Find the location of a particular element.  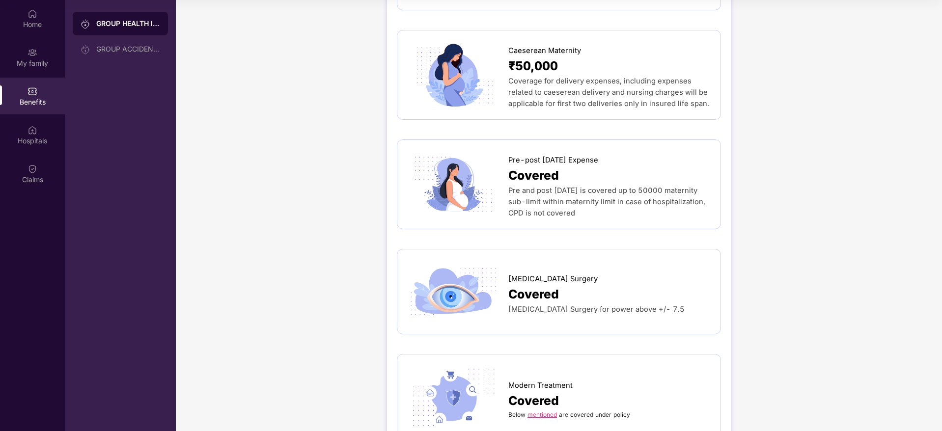

img: svg+xml;base64,PHN2ZyBpZD0iQmVuZWZpdHMiIHhtbG5zPSJodHRwOi8vd3d3LnczLm9yZy8yMDAwL3N2ZyIgd2lkdGg9Ij... is located at coordinates (32, 91).